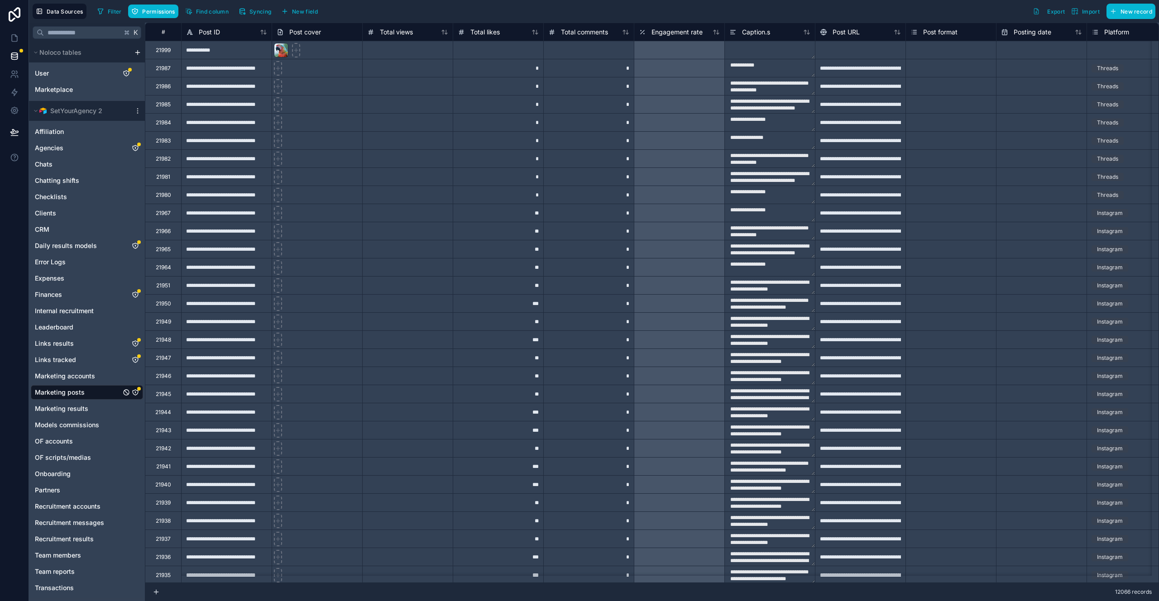 This screenshot has width=1159, height=601. Describe the element at coordinates (87, 458) in the screenshot. I see `div: OF scripts/medias` at that location.